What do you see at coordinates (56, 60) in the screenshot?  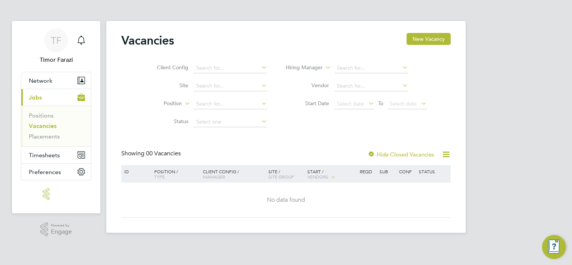 I see `span: Timor Farazi` at bounding box center [56, 60].